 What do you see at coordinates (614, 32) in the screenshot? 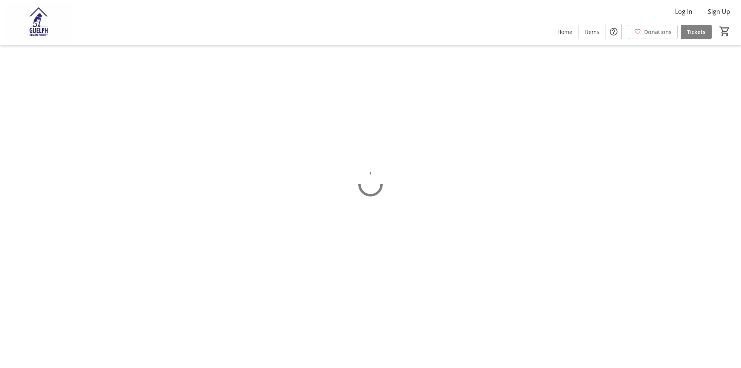
I see `button: Help` at bounding box center [614, 32].